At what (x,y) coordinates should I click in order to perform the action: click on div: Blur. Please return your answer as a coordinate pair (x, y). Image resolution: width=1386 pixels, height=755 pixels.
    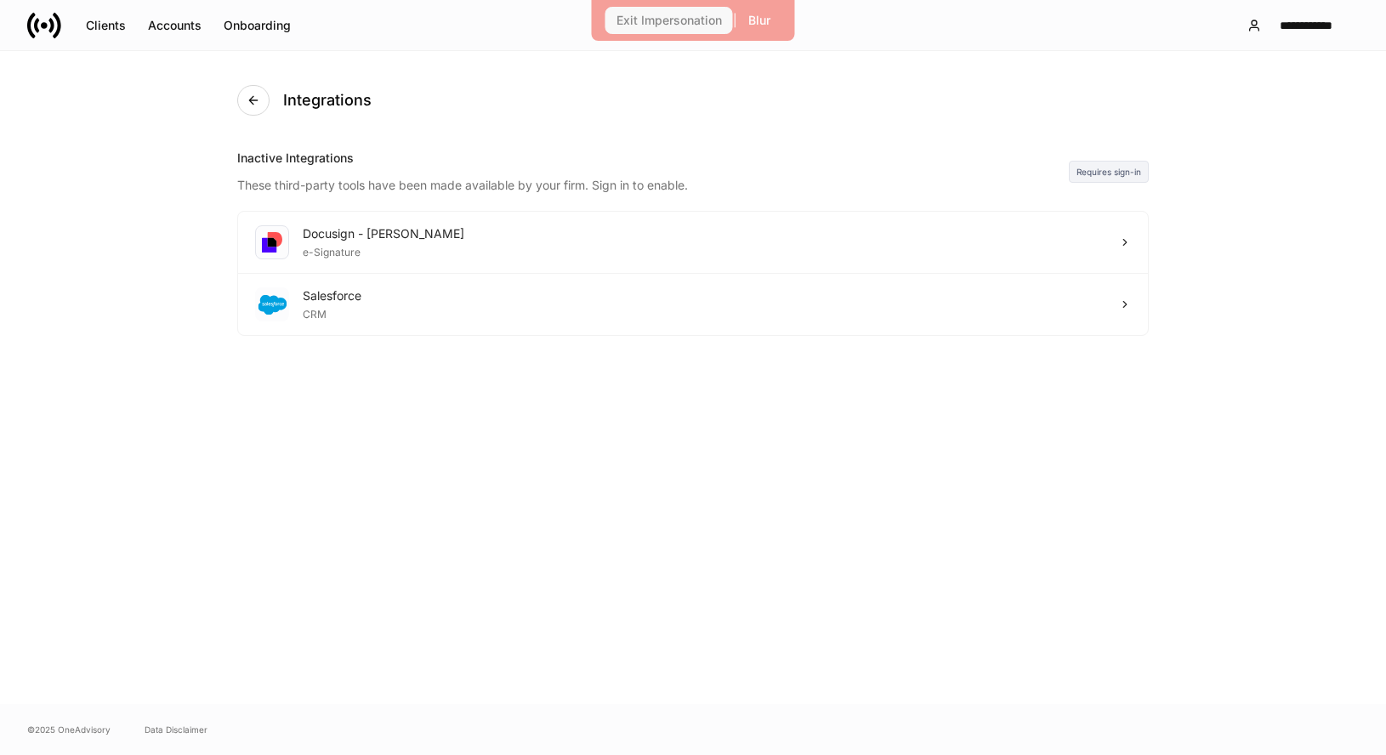
    Looking at the image, I should click on (759, 20).